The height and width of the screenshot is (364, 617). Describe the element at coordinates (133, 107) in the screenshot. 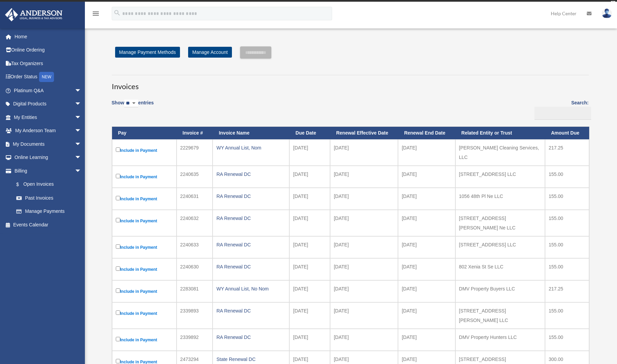

I see `label: Show entries` at that location.